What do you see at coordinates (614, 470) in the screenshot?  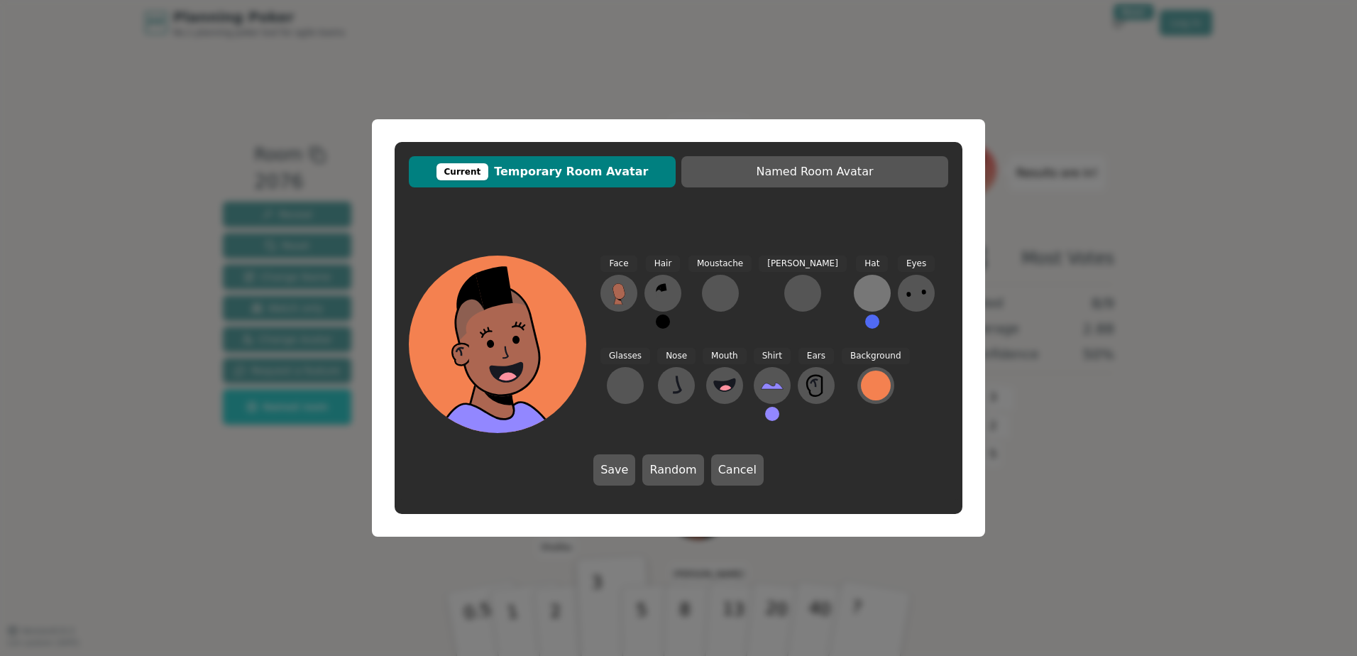 I see `button: Save` at bounding box center [614, 470].